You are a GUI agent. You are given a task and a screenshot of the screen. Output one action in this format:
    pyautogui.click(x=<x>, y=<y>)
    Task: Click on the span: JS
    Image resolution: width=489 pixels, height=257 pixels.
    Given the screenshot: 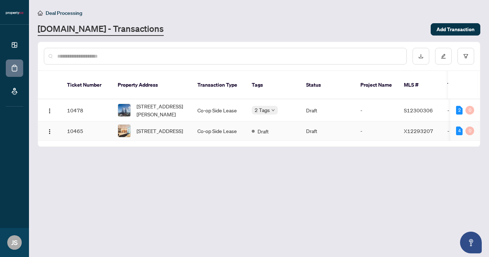 What is the action you would take?
    pyautogui.click(x=14, y=242)
    